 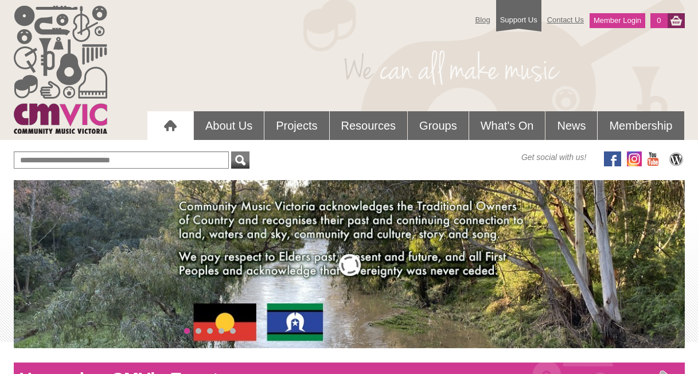 I want to click on a: Membership, so click(x=641, y=126).